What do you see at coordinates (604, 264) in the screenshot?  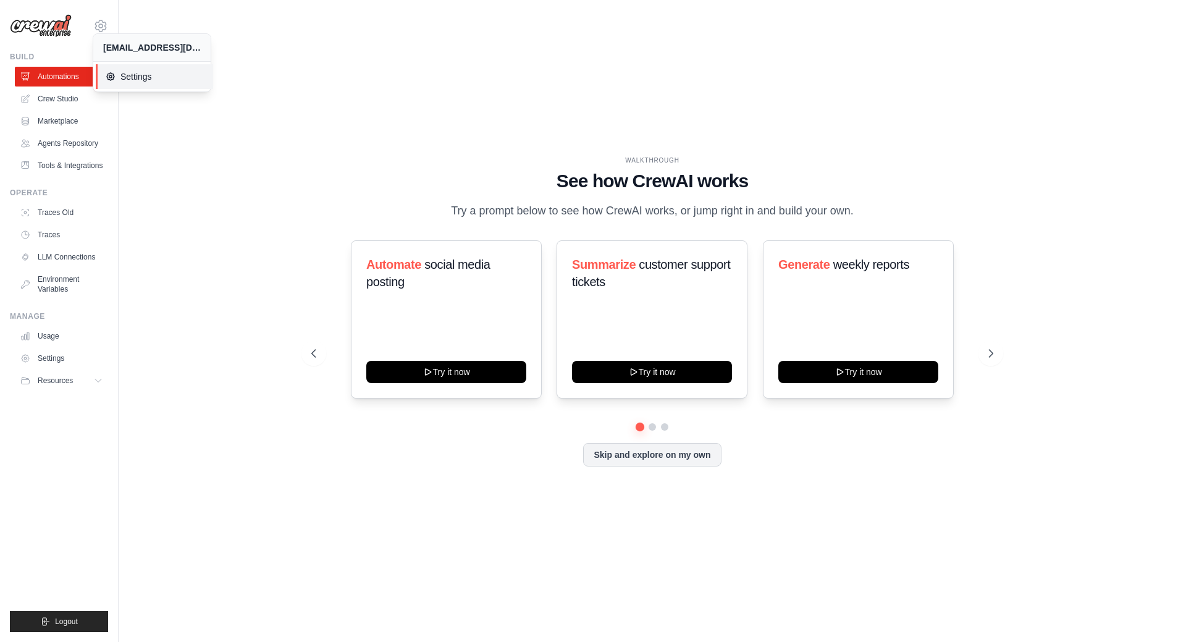 I see `span: Summarize` at bounding box center [604, 264].